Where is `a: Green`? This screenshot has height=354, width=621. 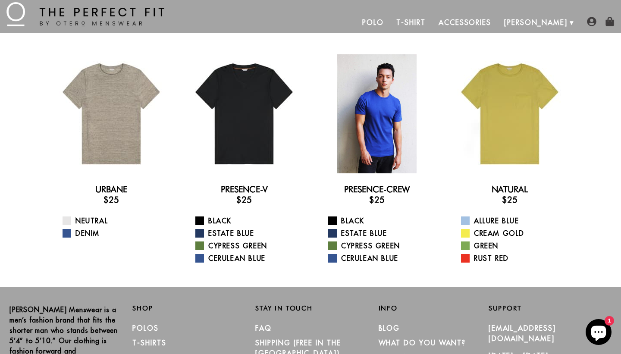
a: Green is located at coordinates (515, 246).